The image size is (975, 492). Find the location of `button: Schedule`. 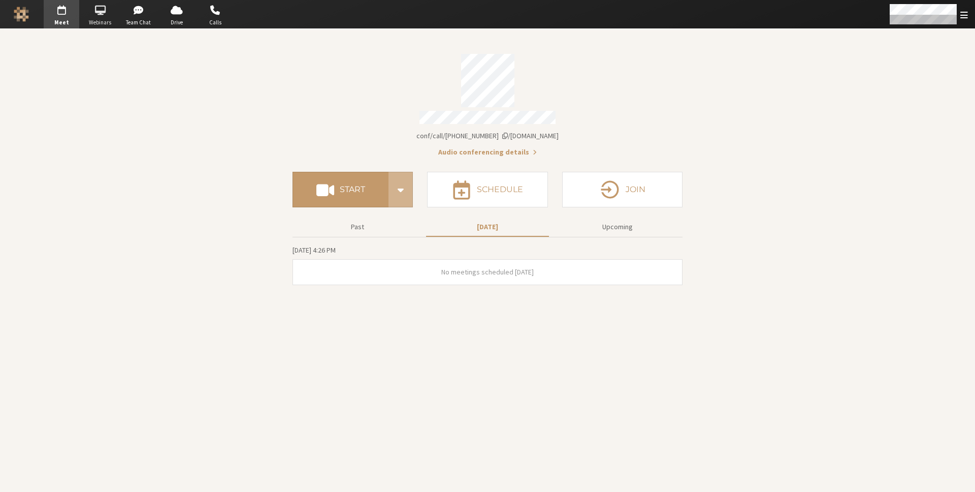

button: Schedule is located at coordinates (487, 189).